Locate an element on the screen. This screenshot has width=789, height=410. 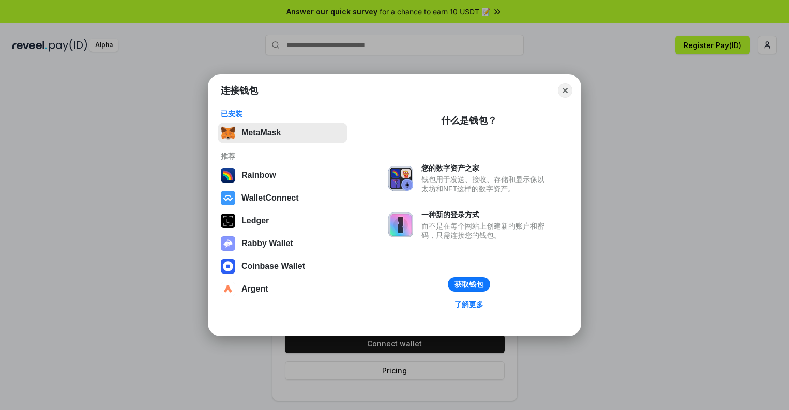
div: 什么是钱包？ is located at coordinates (469, 120).